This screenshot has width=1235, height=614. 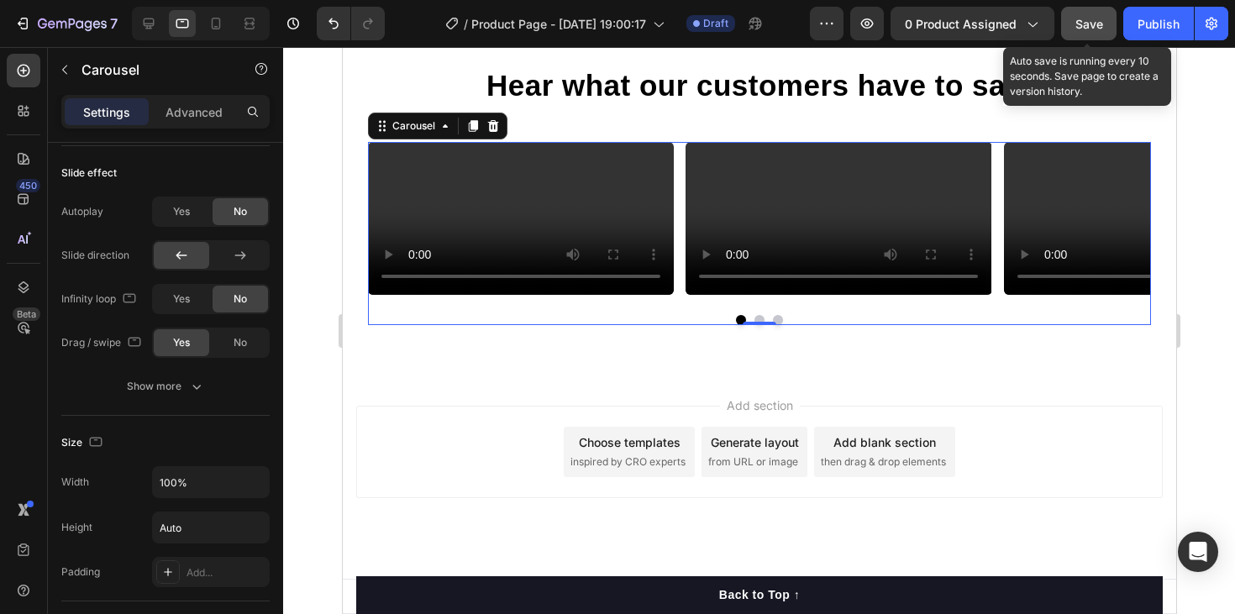 What do you see at coordinates (71, 79) in the screenshot?
I see `div: Carousel` at bounding box center [71, 79].